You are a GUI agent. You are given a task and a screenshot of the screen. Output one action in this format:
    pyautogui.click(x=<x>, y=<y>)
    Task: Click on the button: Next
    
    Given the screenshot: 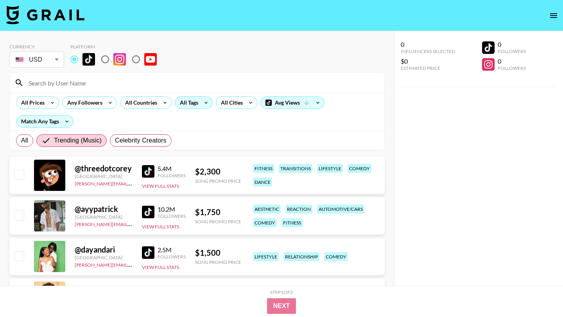 What is the action you would take?
    pyautogui.click(x=281, y=306)
    